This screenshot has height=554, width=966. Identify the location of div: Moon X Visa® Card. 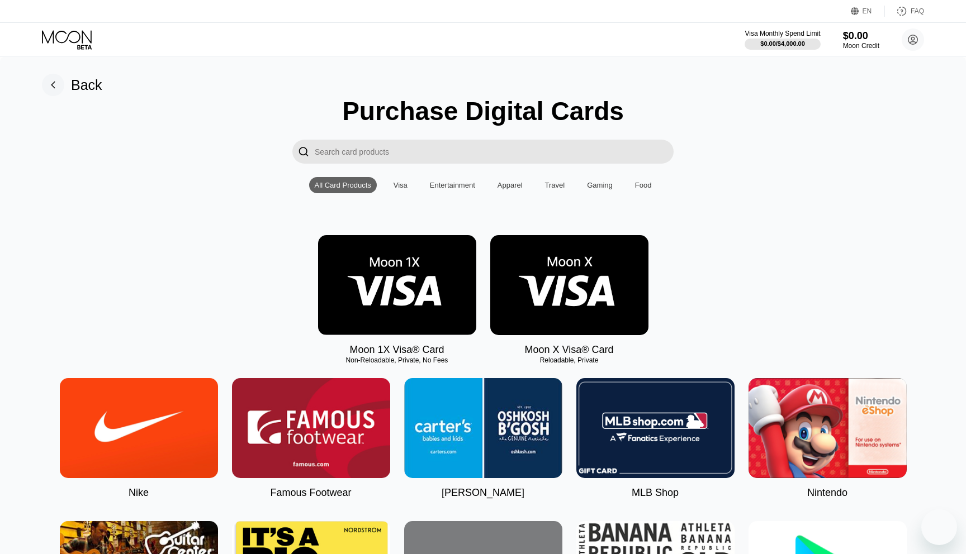
(568, 350).